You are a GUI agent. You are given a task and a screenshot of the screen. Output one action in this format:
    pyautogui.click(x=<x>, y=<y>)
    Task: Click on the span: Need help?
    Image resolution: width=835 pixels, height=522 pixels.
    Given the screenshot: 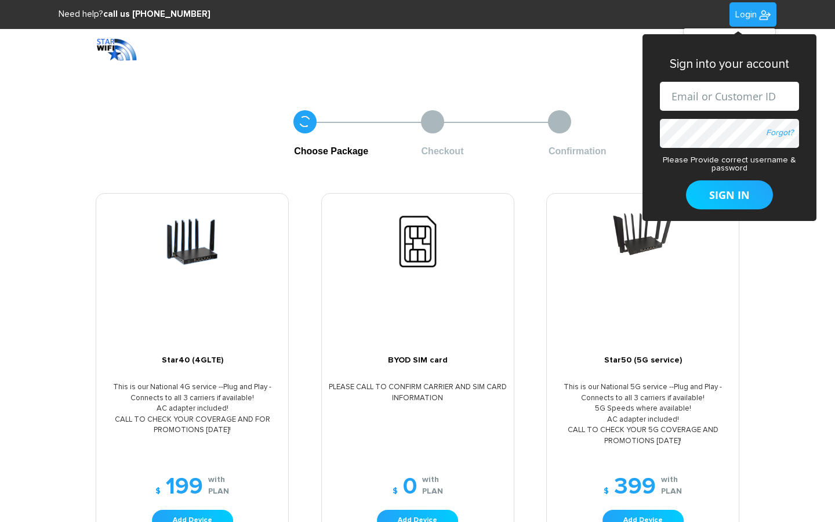 What is the action you would take?
    pyautogui.click(x=135, y=14)
    